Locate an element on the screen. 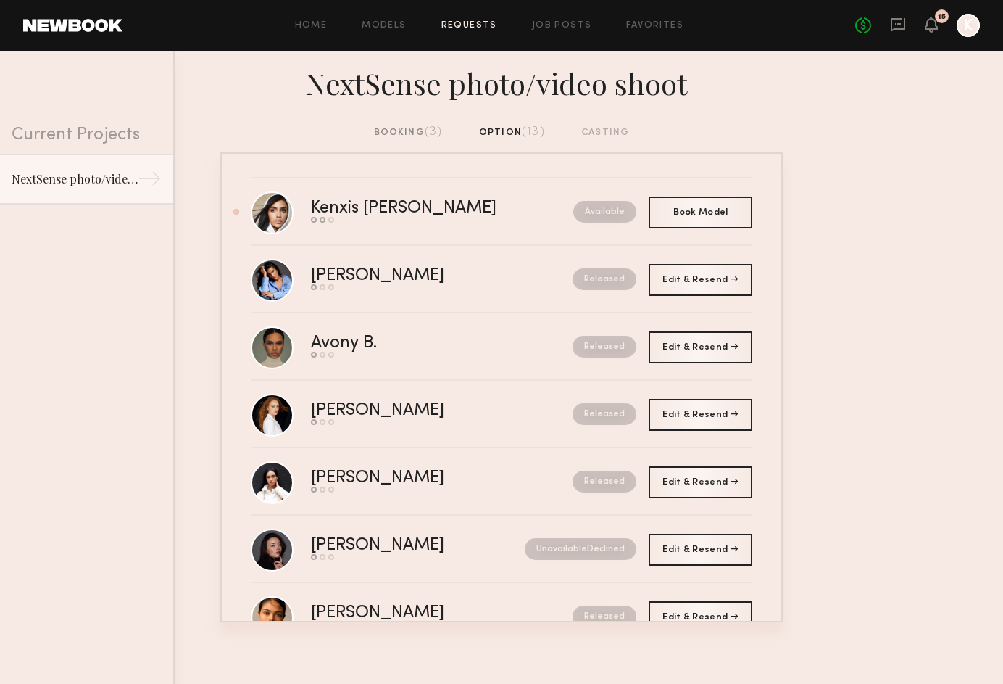 The width and height of the screenshot is (1003, 684). a: Models is located at coordinates (383, 25).